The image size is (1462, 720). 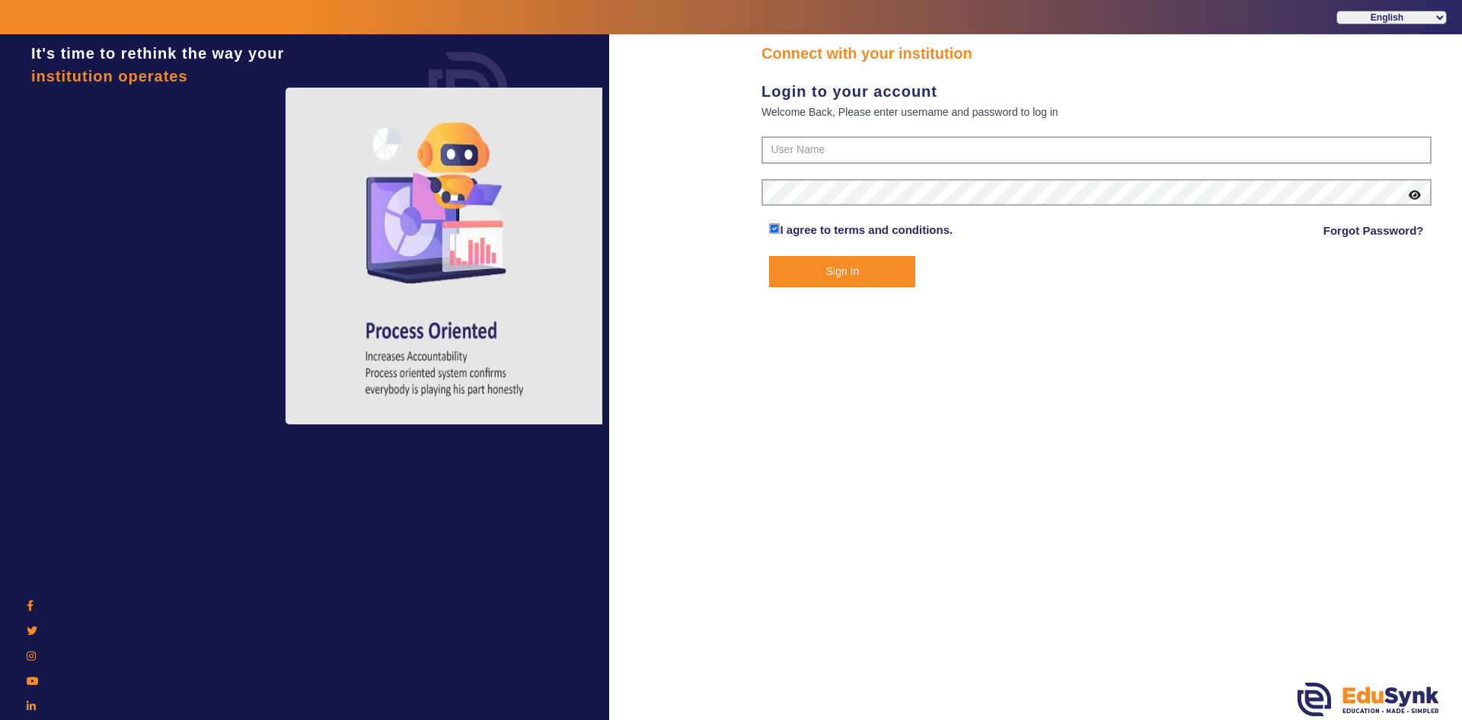 I want to click on span: institution operates, so click(x=110, y=76).